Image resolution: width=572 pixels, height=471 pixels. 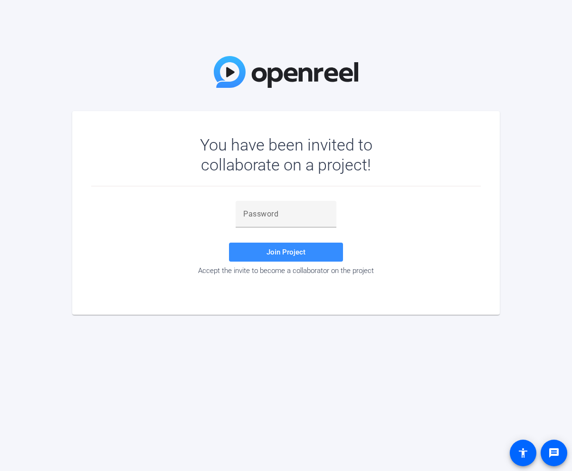 What do you see at coordinates (523, 453) in the screenshot?
I see `mat-icon: accessibility` at bounding box center [523, 453].